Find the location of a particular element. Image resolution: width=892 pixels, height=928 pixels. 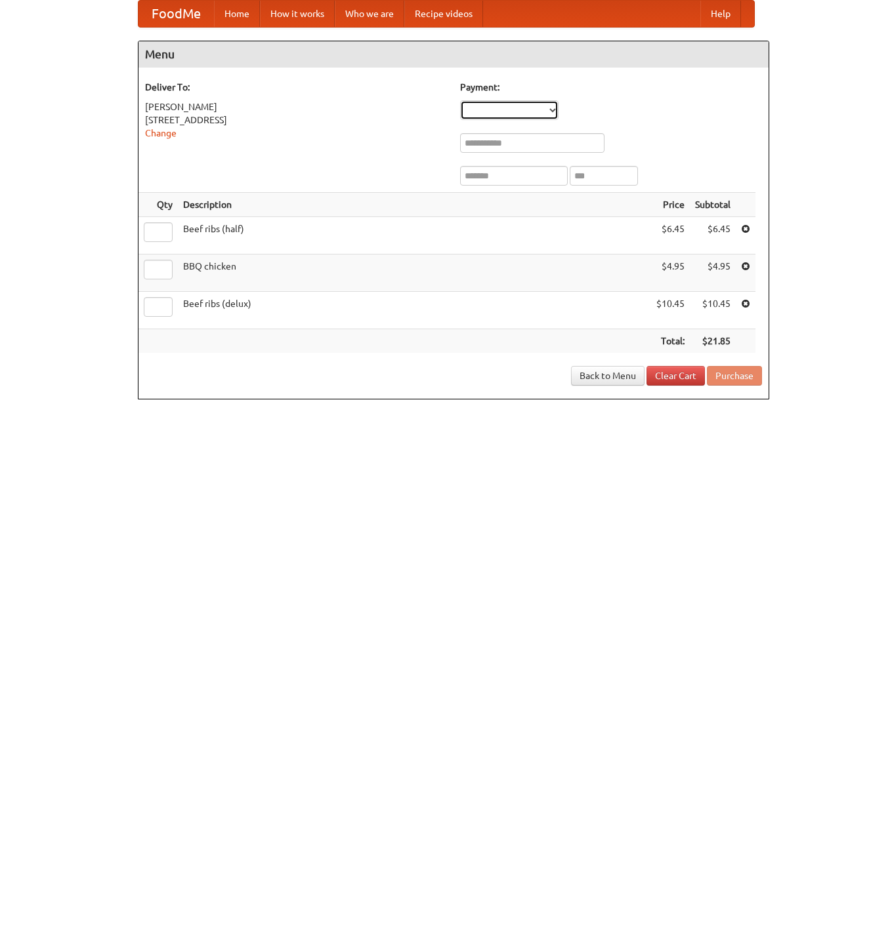

th: Description is located at coordinates (414, 205).